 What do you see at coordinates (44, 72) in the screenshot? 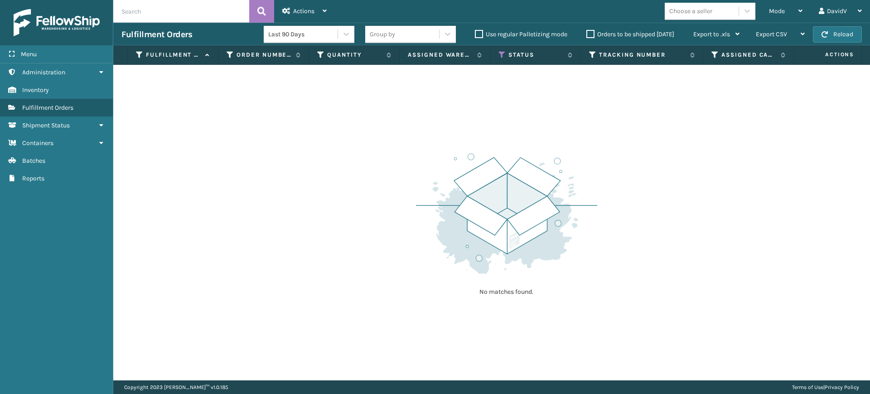
I see `span: Administration` at bounding box center [44, 72].